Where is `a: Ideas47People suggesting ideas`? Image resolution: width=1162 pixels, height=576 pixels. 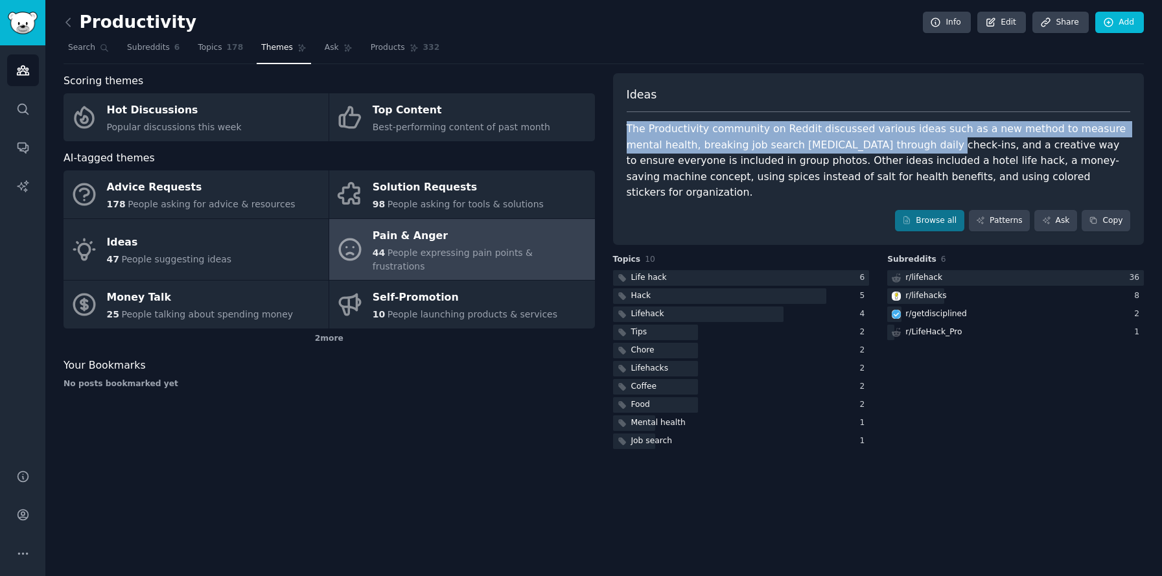 a: Ideas47People suggesting ideas is located at coordinates (196, 249).